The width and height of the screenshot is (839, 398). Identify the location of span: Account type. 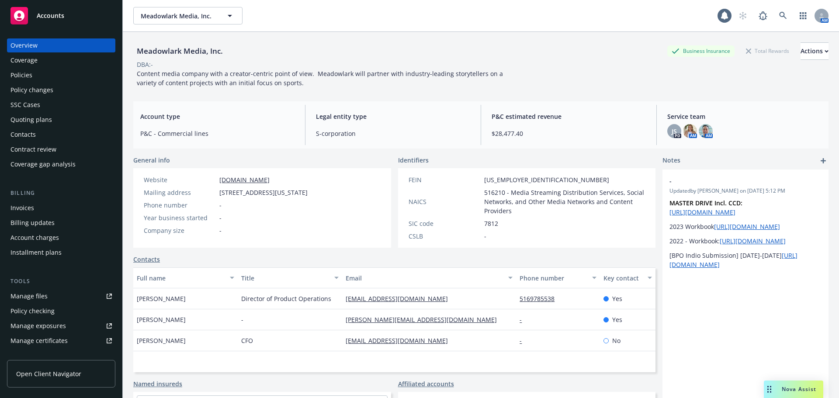
(217, 116).